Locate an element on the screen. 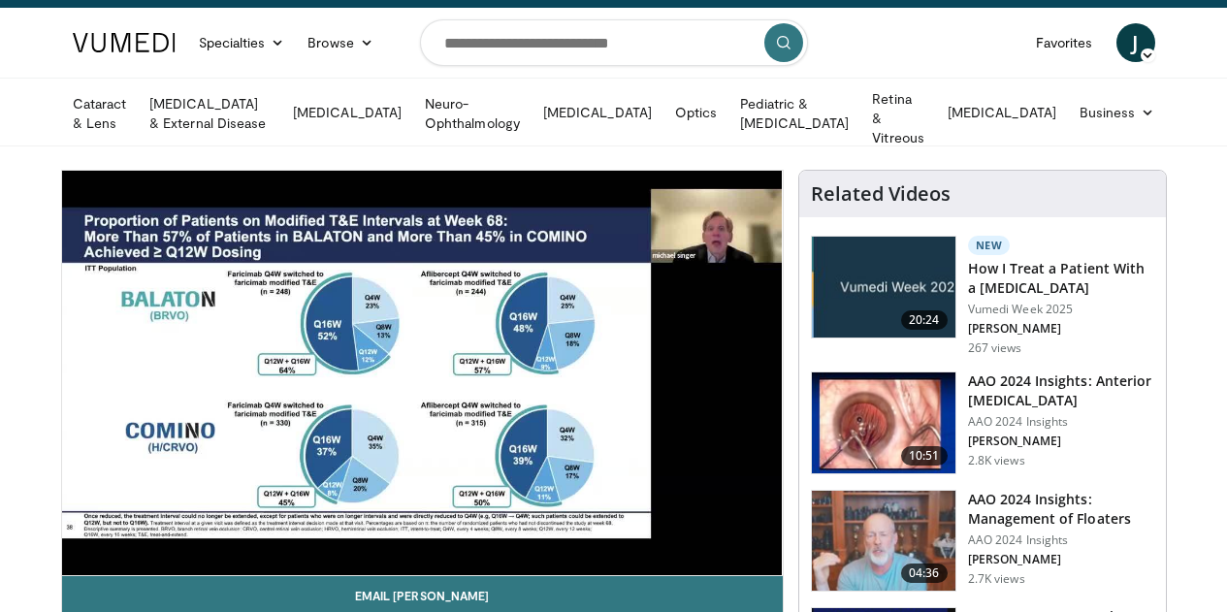 The image size is (1227, 612). video-js: Video Player is located at coordinates (422, 374).